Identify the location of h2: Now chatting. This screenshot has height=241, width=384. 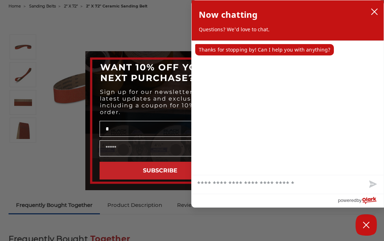
(228, 15).